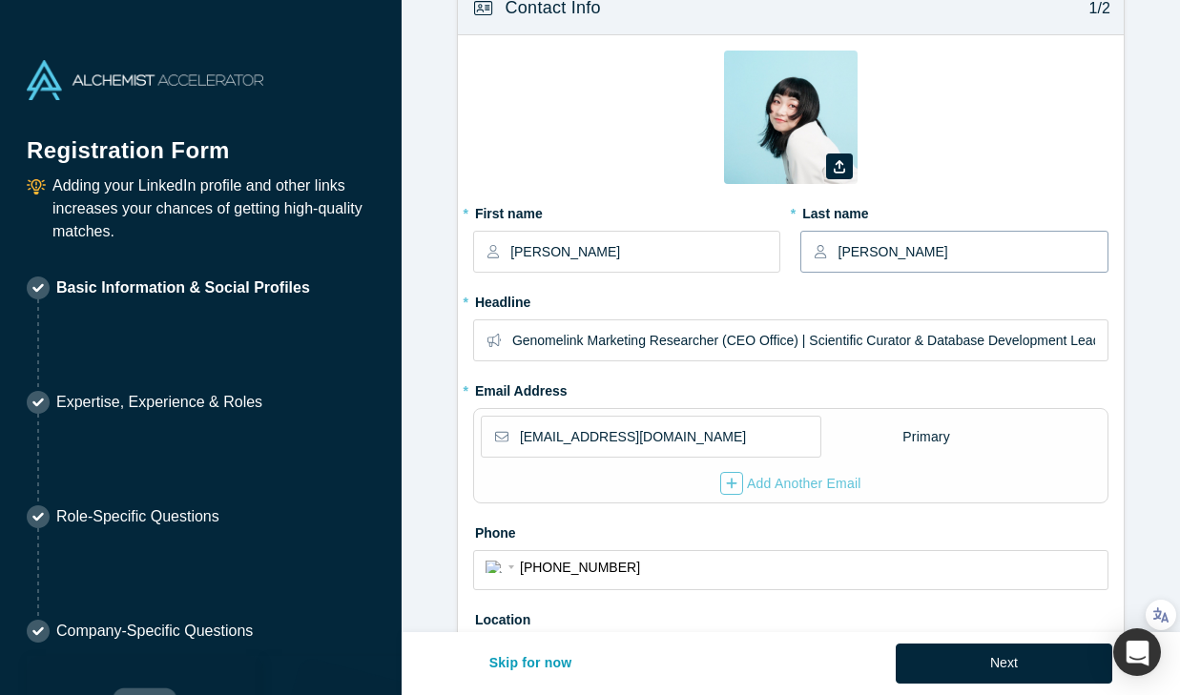 The height and width of the screenshot is (695, 1180). What do you see at coordinates (214, 209) in the screenshot?
I see `p: Adding your LinkedIn profile and other links increases your chances of getting high-quality matches.` at bounding box center [214, 209].